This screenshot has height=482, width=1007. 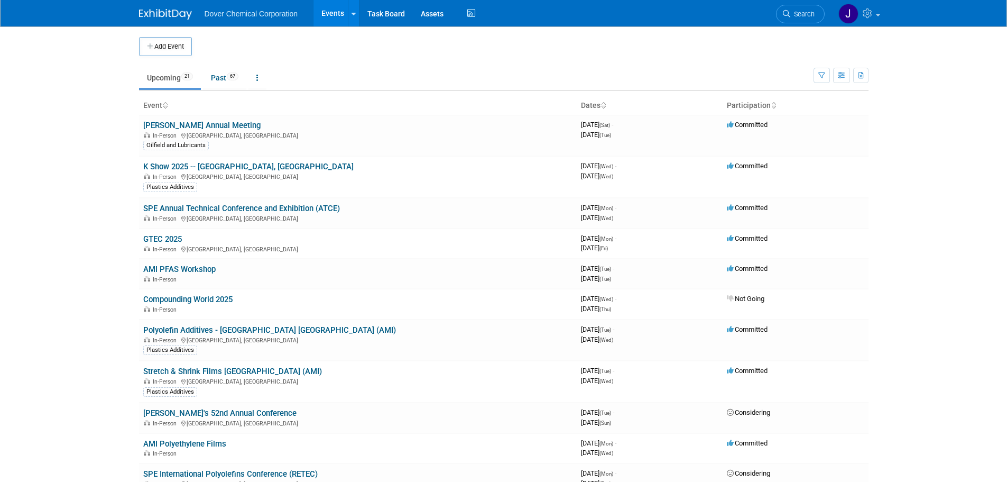 I want to click on th: Event, so click(x=358, y=106).